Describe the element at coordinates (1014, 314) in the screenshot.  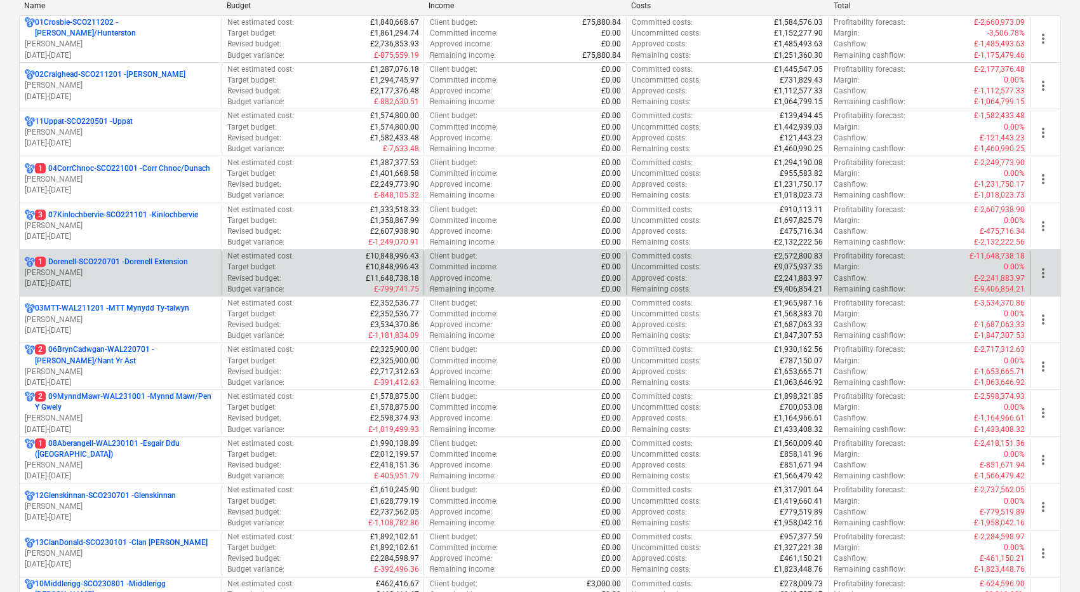
I see `p: 0.00%` at that location.